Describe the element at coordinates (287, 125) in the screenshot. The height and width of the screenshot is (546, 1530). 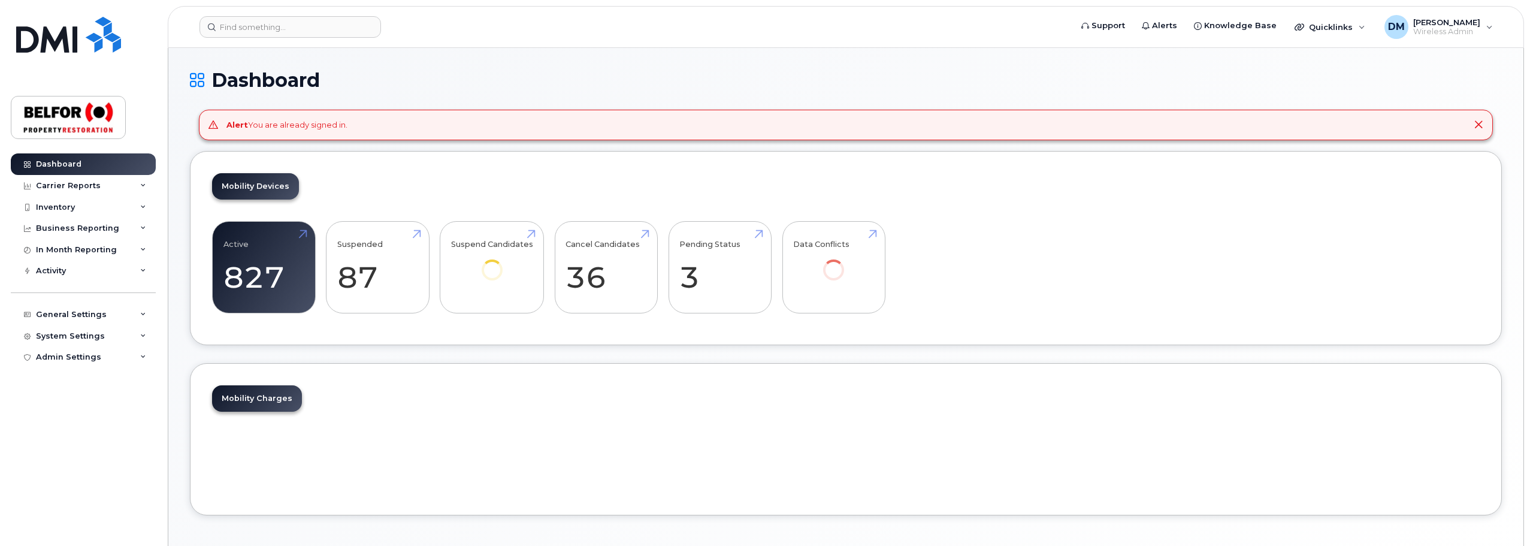
I see `div: You are already signed in.` at that location.